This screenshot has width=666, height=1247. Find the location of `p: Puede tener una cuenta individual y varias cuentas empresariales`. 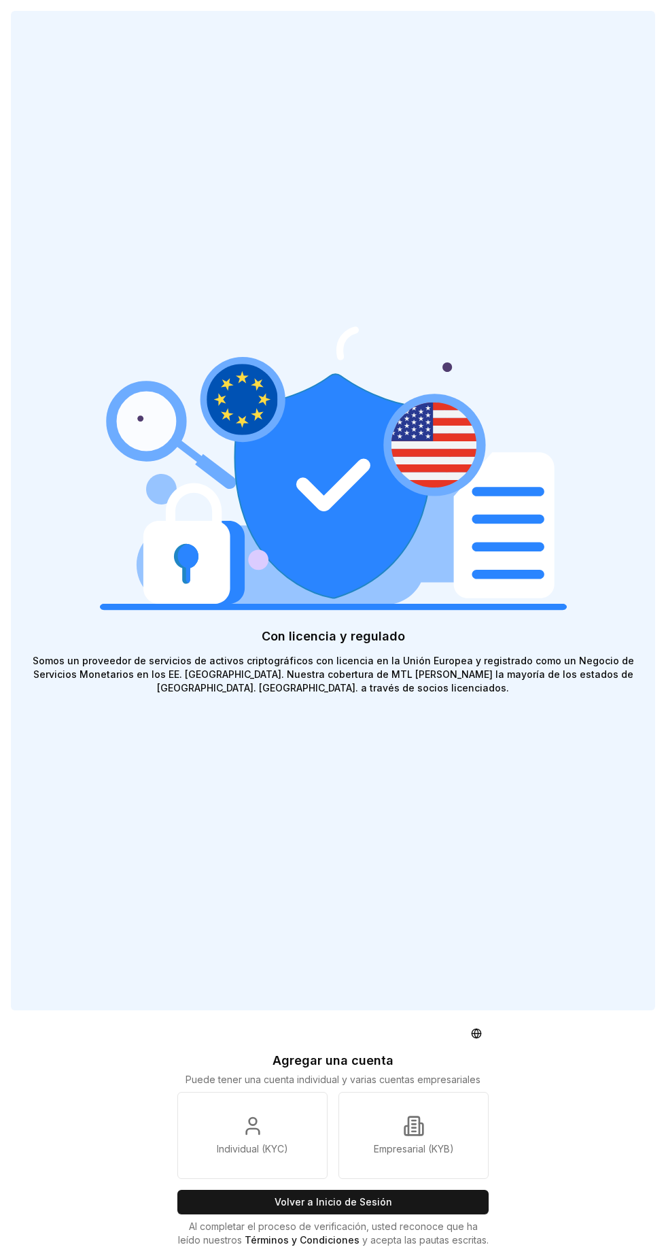

p: Puede tener una cuenta individual y varias cuentas empresariales is located at coordinates (333, 1080).